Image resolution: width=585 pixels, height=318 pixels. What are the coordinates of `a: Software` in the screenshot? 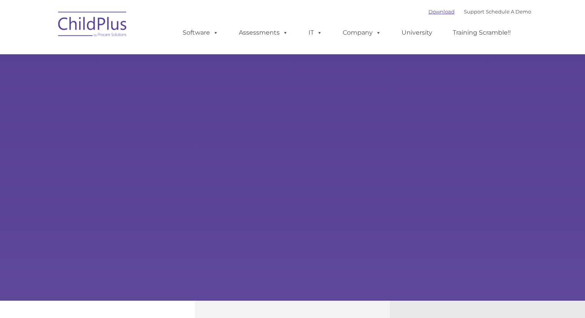 It's located at (200, 33).